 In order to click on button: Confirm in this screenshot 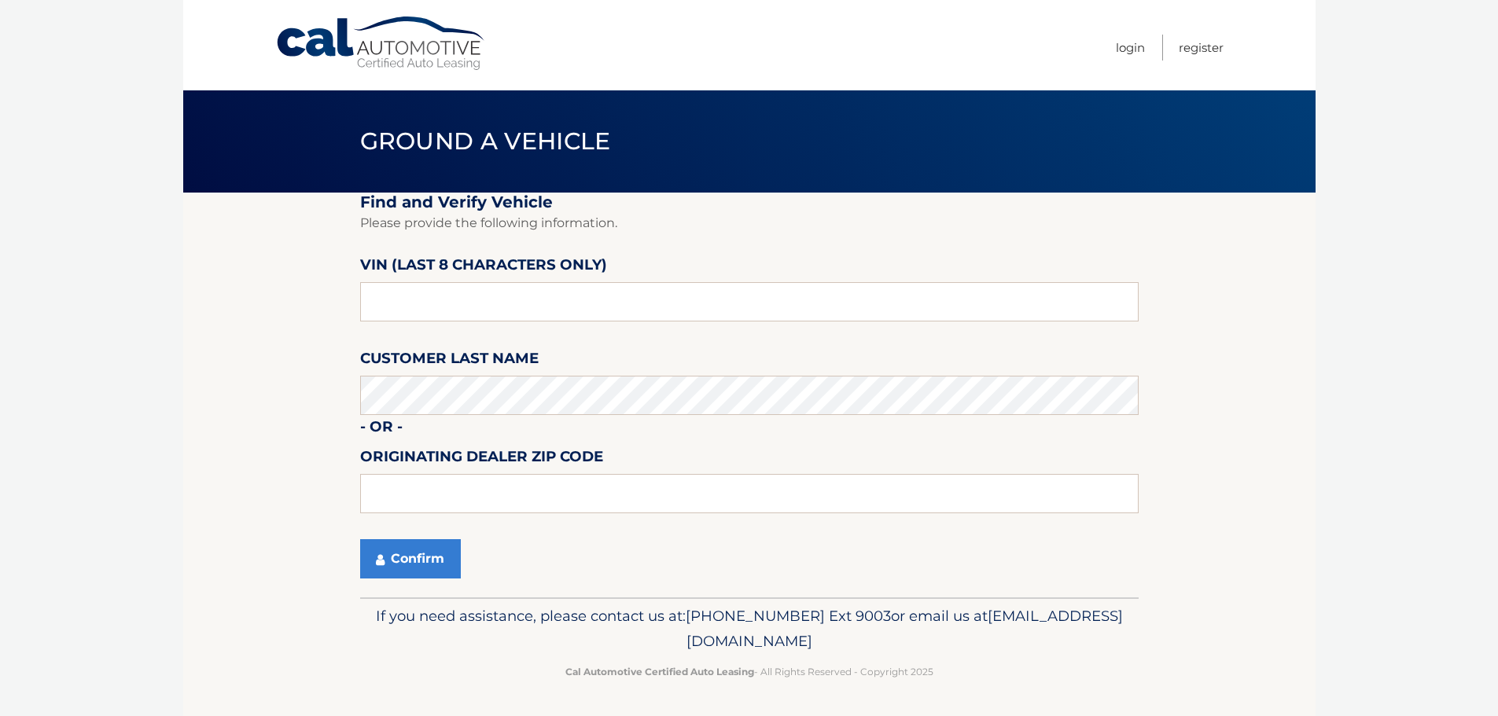, I will do `click(411, 559)`.